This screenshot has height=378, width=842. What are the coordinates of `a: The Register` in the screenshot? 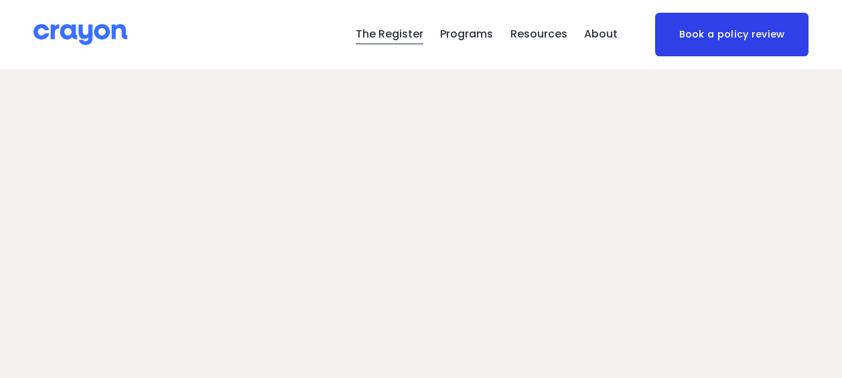 It's located at (389, 35).